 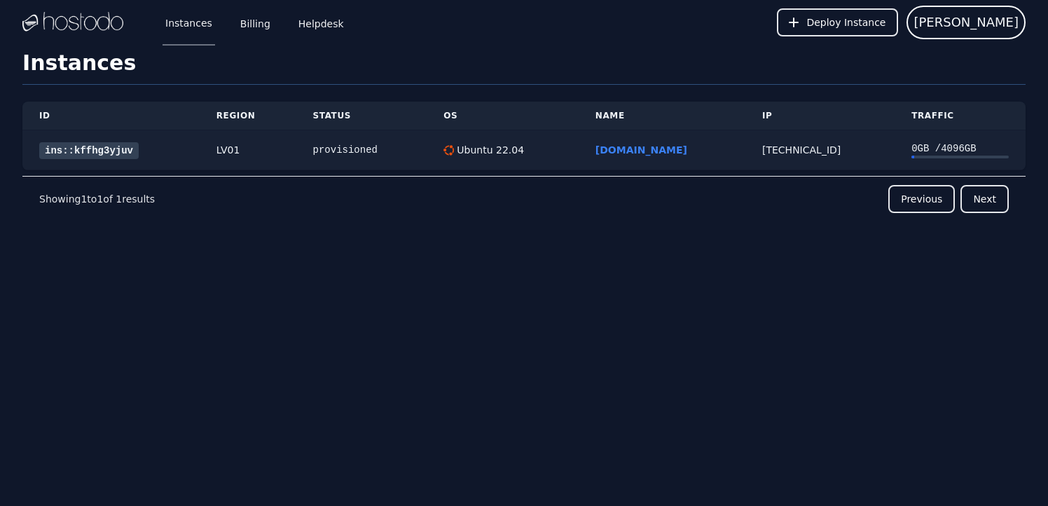 What do you see at coordinates (959, 148) in the screenshot?
I see `div: 0 GB / 4096 GB` at bounding box center [959, 148].